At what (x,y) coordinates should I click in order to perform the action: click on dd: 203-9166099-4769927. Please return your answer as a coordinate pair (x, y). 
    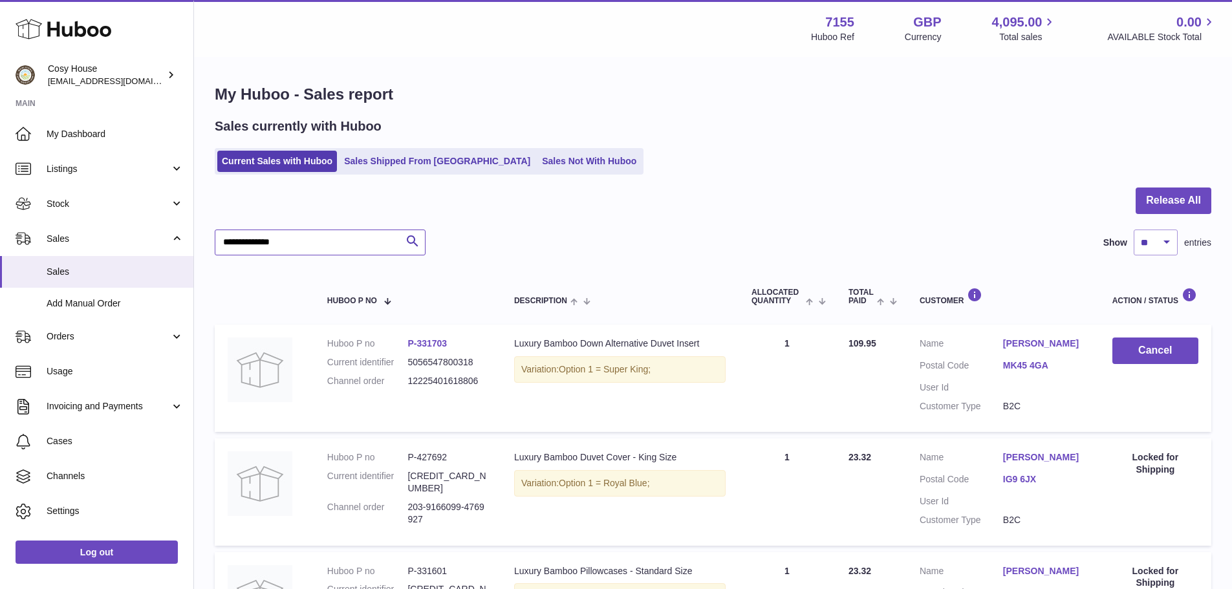
    Looking at the image, I should click on (448, 514).